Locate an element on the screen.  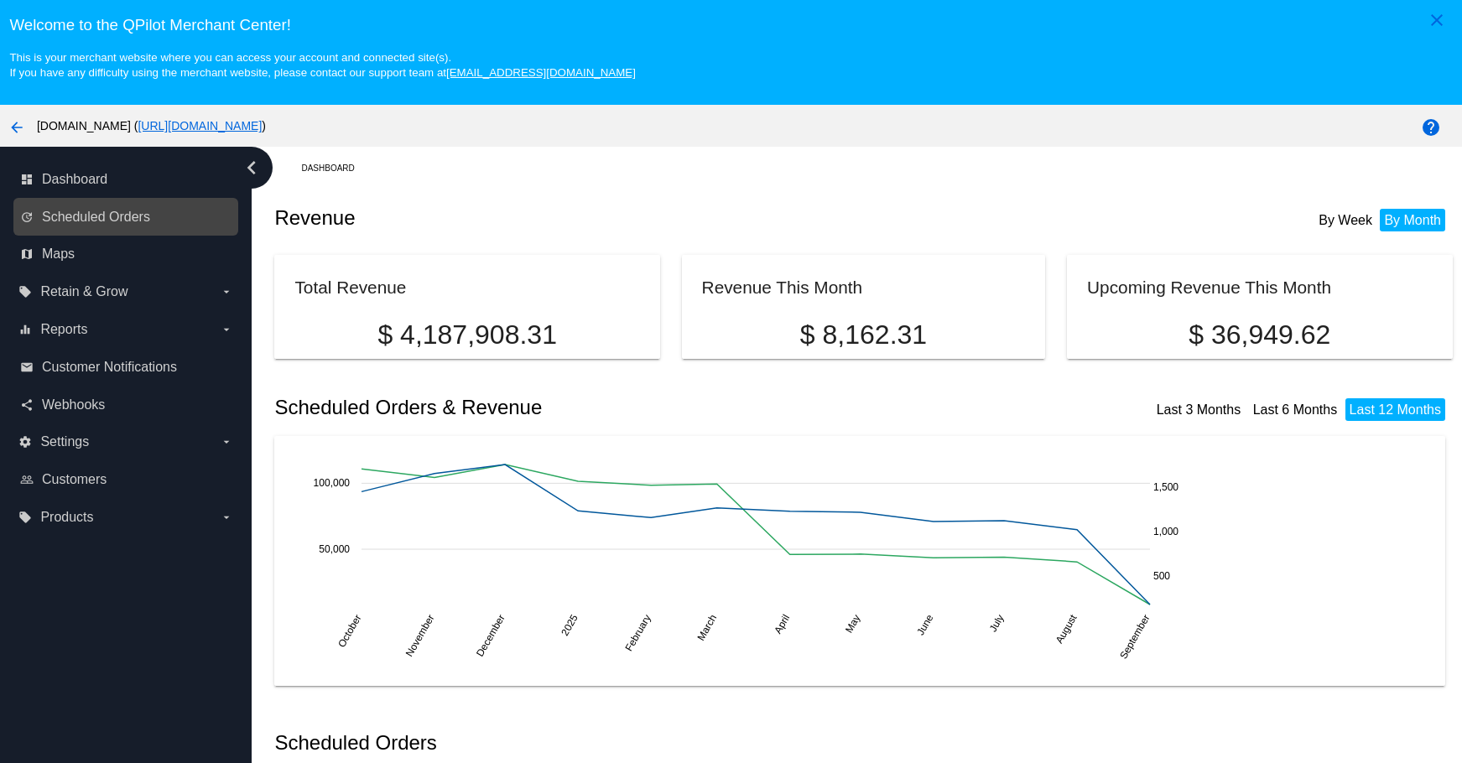
li: By Month is located at coordinates (1412, 220).